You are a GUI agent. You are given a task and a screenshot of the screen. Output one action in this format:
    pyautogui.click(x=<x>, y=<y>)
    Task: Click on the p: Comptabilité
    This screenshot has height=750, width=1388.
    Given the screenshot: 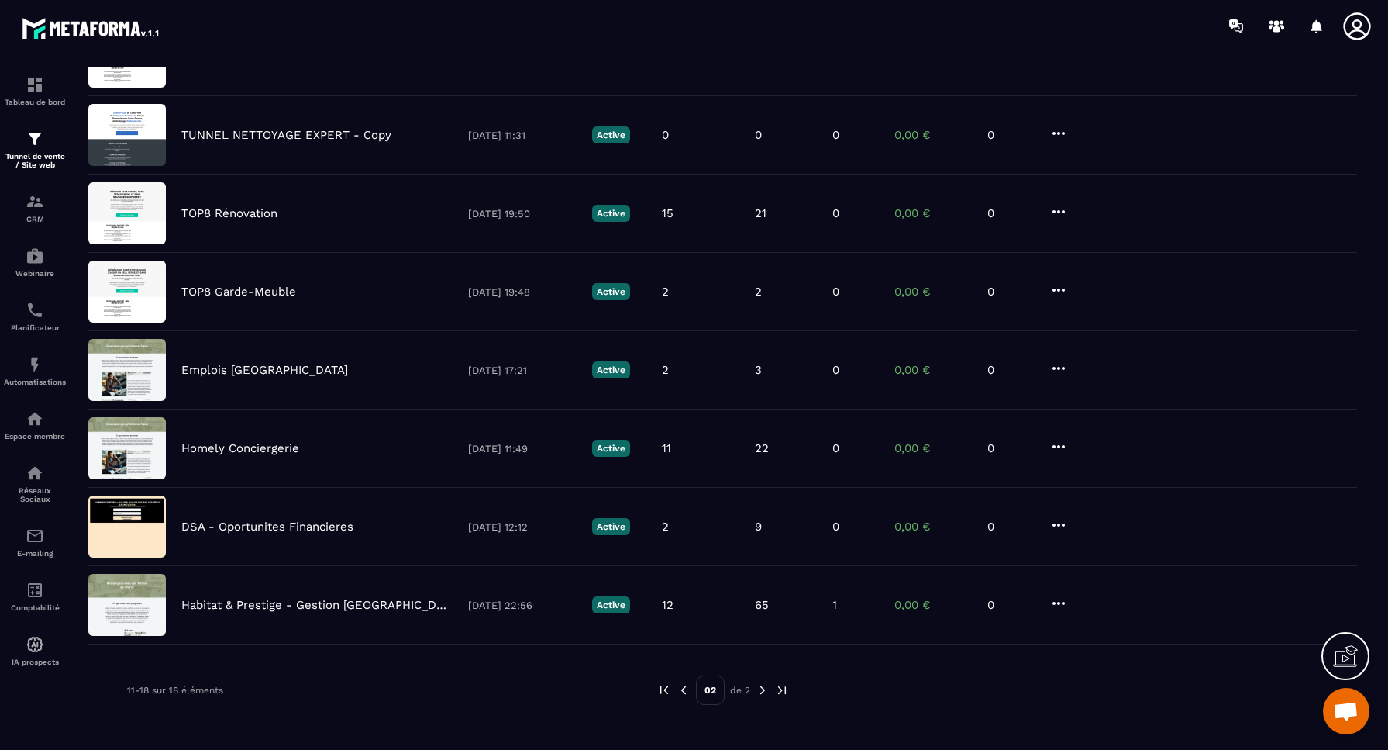 What is the action you would take?
    pyautogui.click(x=35, y=607)
    